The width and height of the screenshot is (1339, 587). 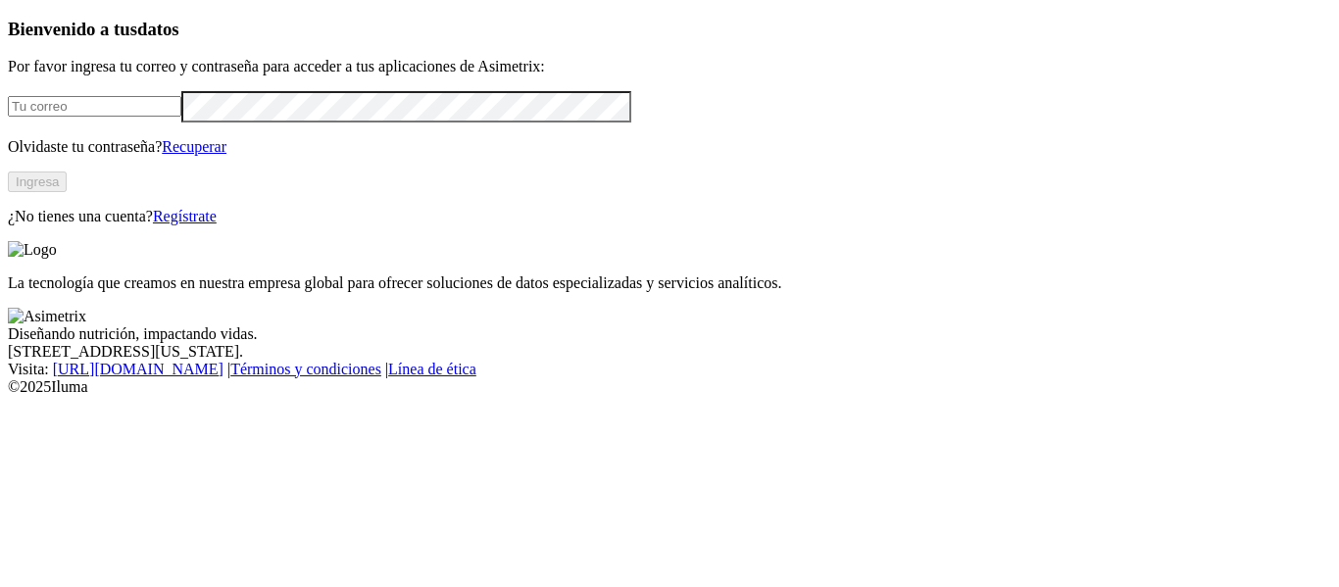 What do you see at coordinates (47, 317) in the screenshot?
I see `img: Asimetrix` at bounding box center [47, 317].